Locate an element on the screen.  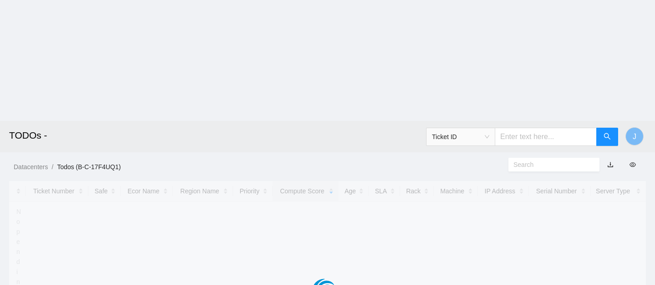
a: Datacenters is located at coordinates (31, 167).